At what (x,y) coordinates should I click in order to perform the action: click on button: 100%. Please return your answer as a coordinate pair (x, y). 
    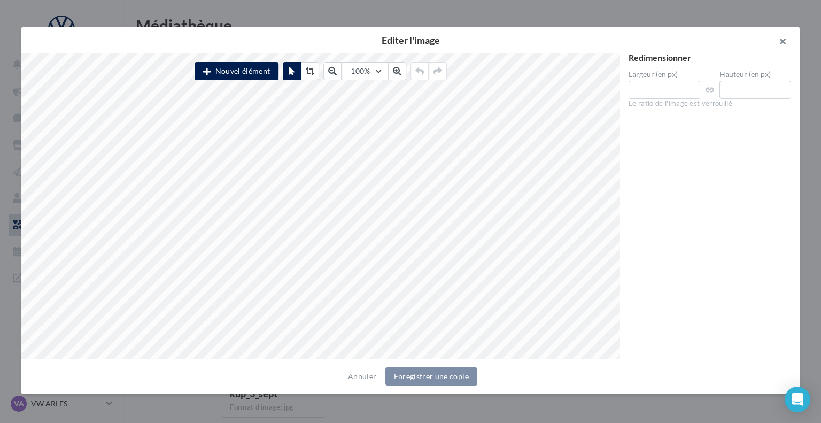
    Looking at the image, I should click on (365, 71).